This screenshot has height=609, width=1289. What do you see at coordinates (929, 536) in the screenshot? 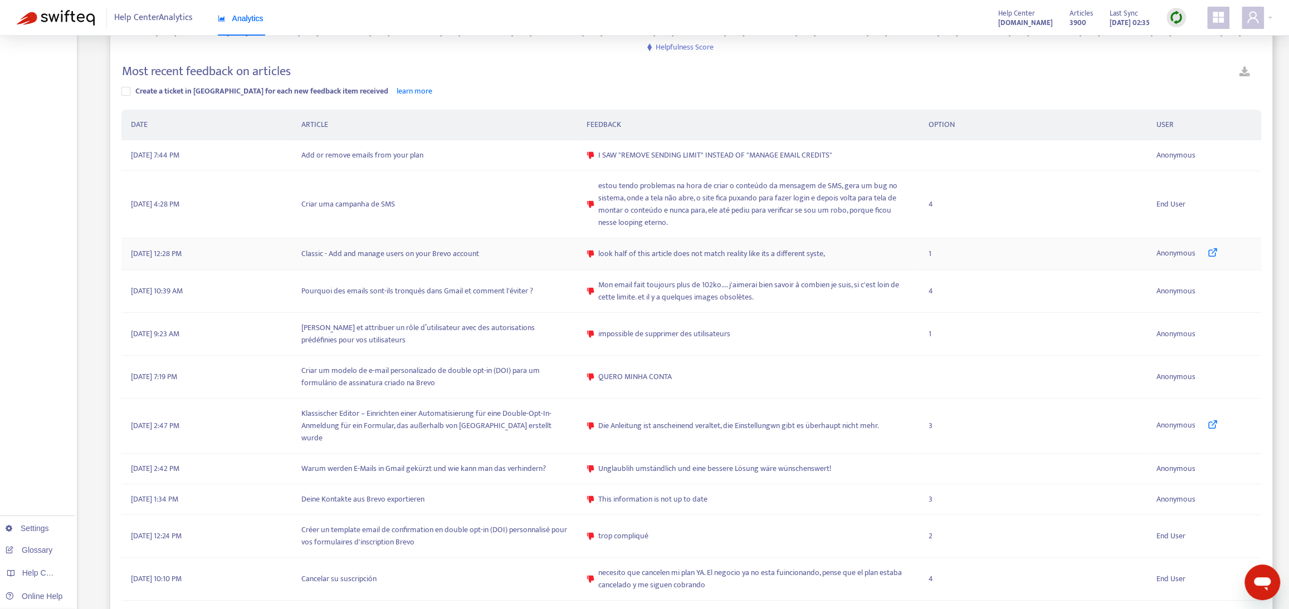
I see `span: 2` at bounding box center [929, 536].